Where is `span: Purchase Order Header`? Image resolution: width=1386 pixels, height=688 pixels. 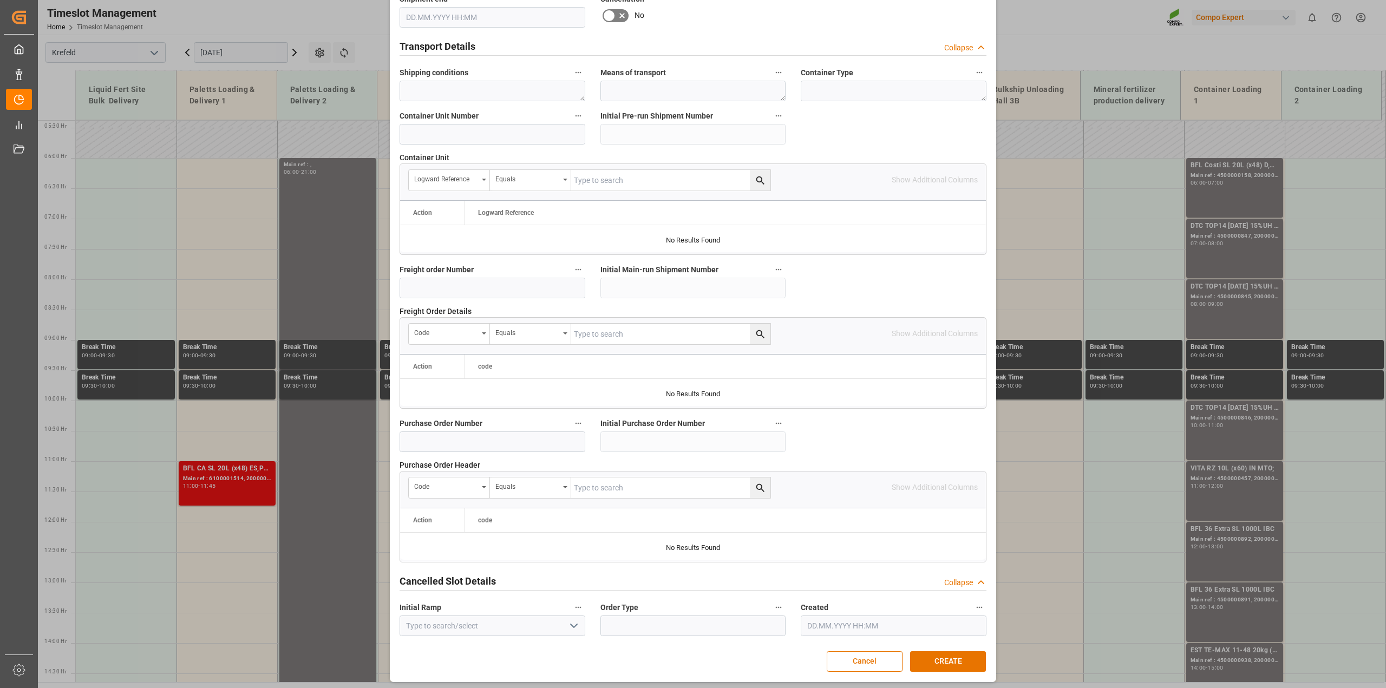 span: Purchase Order Header is located at coordinates (440, 465).